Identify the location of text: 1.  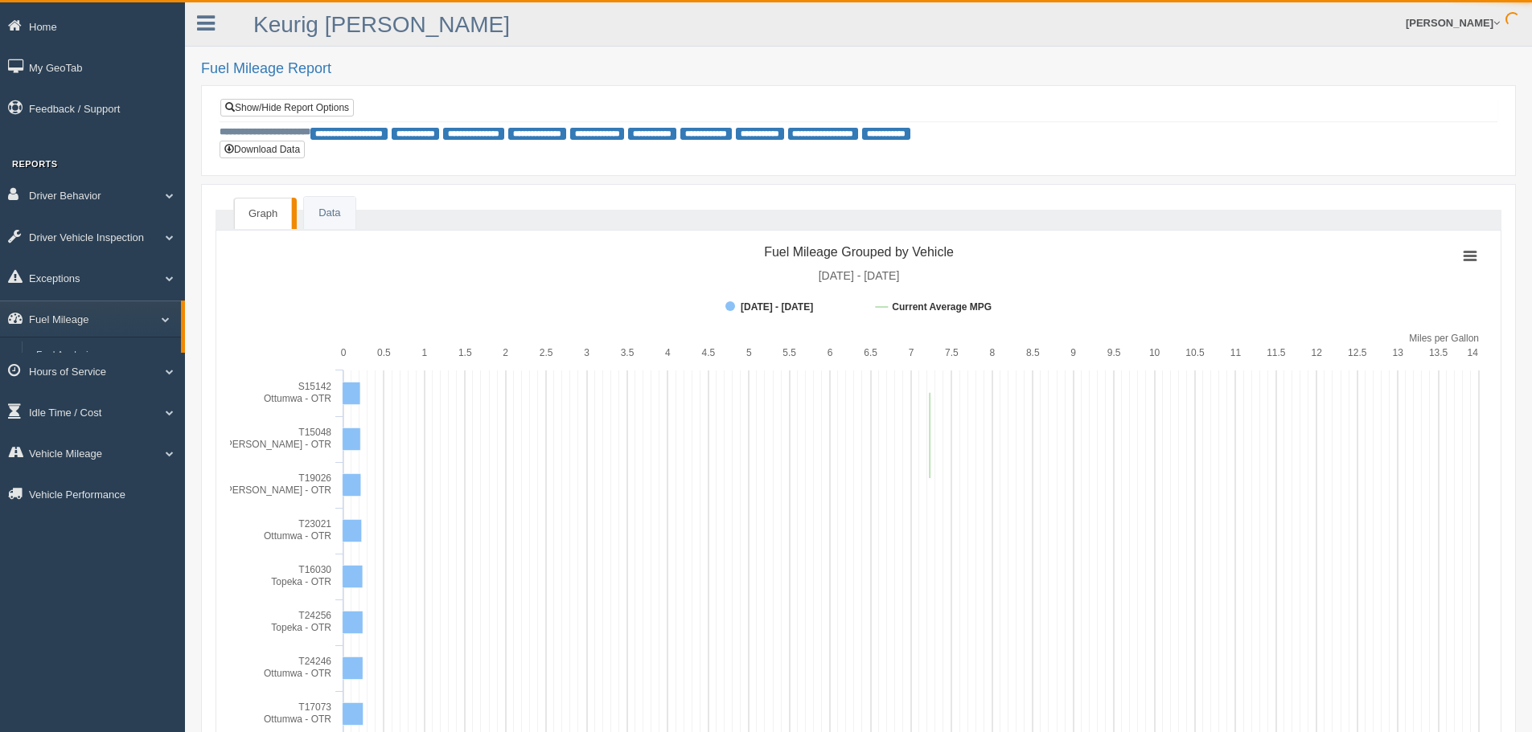
(425, 353).